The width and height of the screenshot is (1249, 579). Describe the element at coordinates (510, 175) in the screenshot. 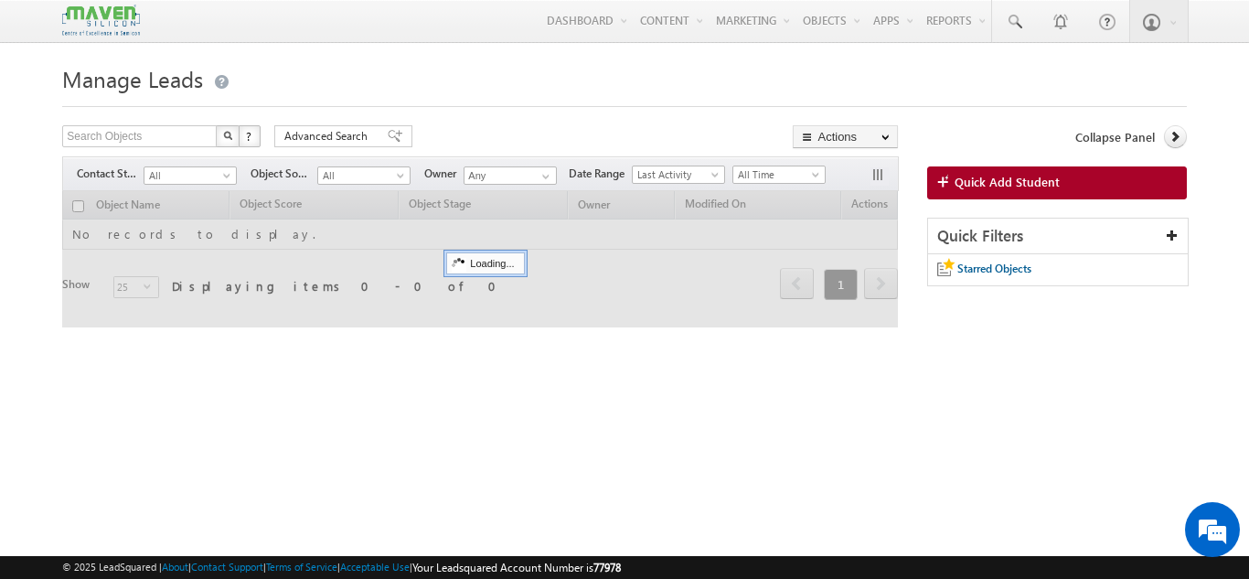

I see `input: Type to Search` at that location.